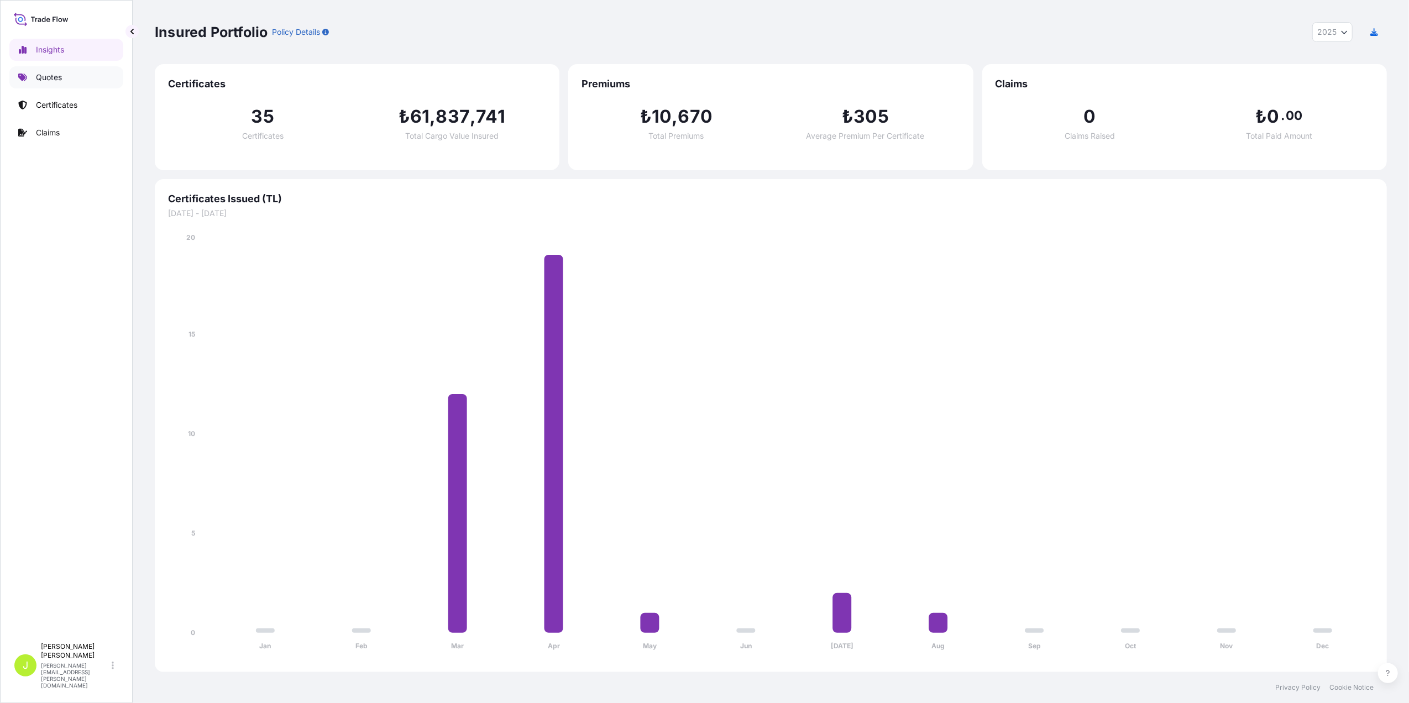 The height and width of the screenshot is (703, 1409). I want to click on tspan: Dec, so click(1323, 646).